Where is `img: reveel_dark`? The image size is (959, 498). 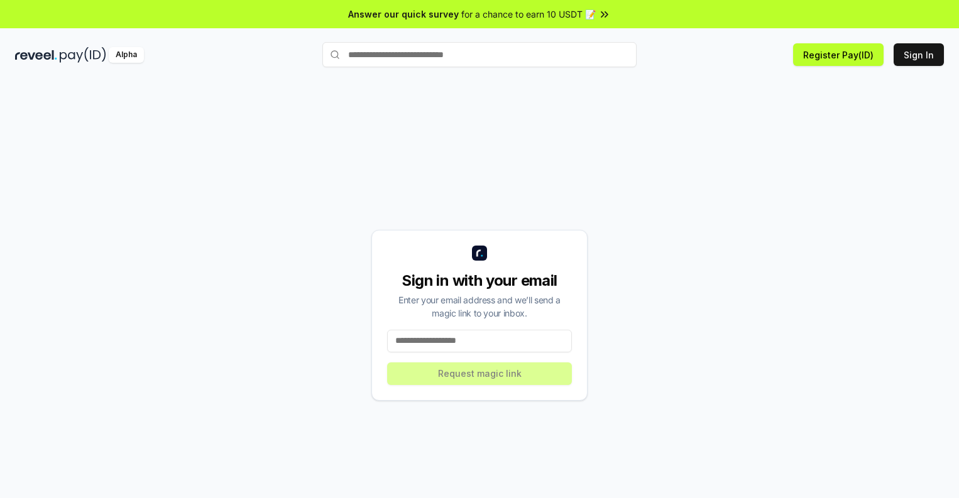 img: reveel_dark is located at coordinates (36, 55).